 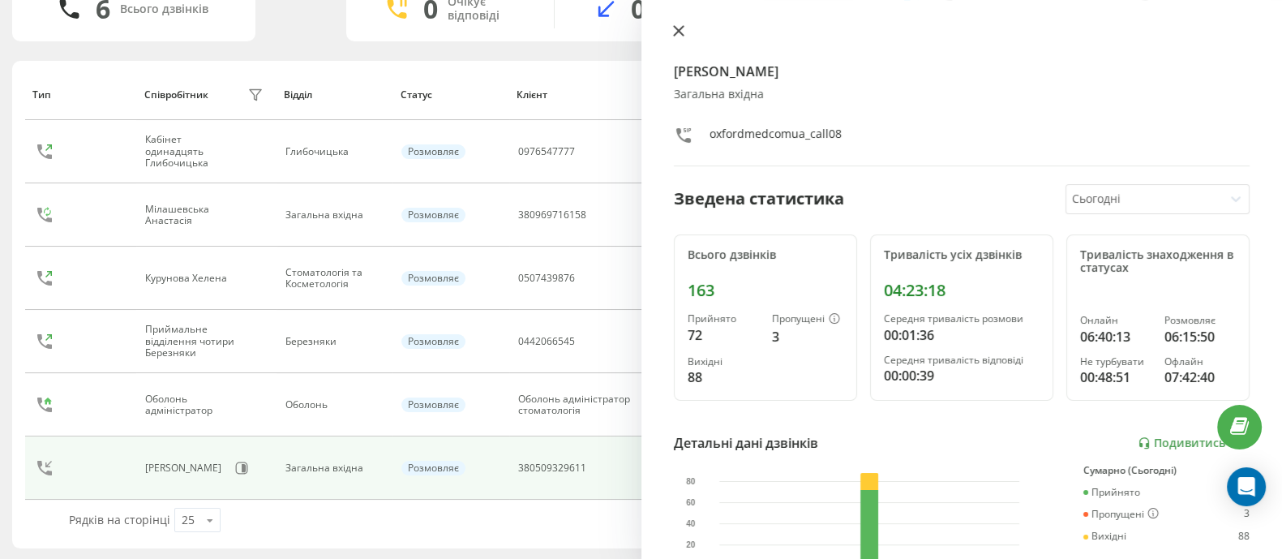 I want to click on div: Тривалість знаходження в статусах, so click(x=1158, y=262).